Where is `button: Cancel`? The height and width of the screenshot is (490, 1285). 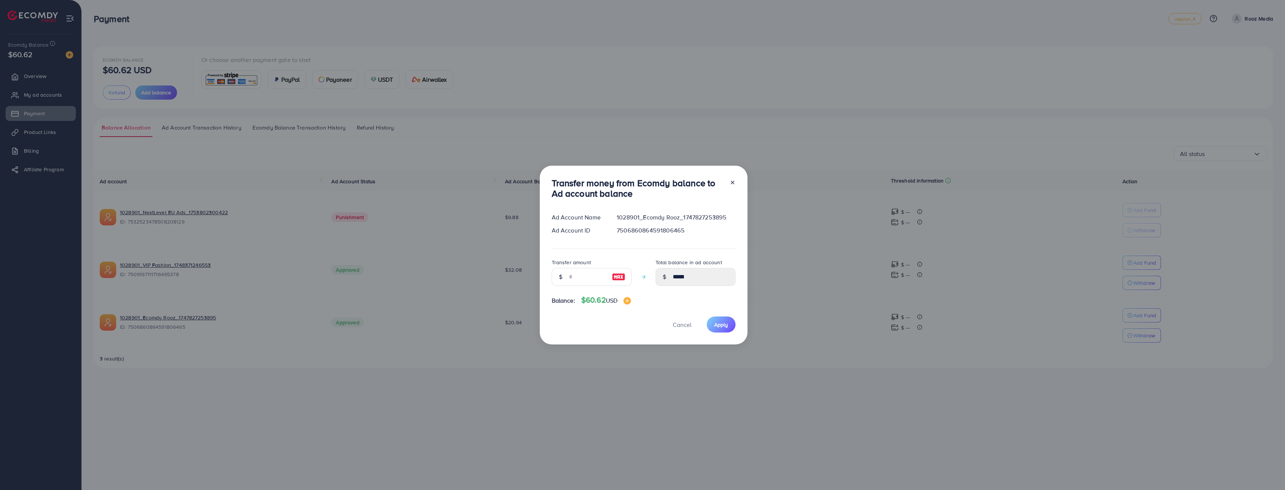
button: Cancel is located at coordinates (682, 325).